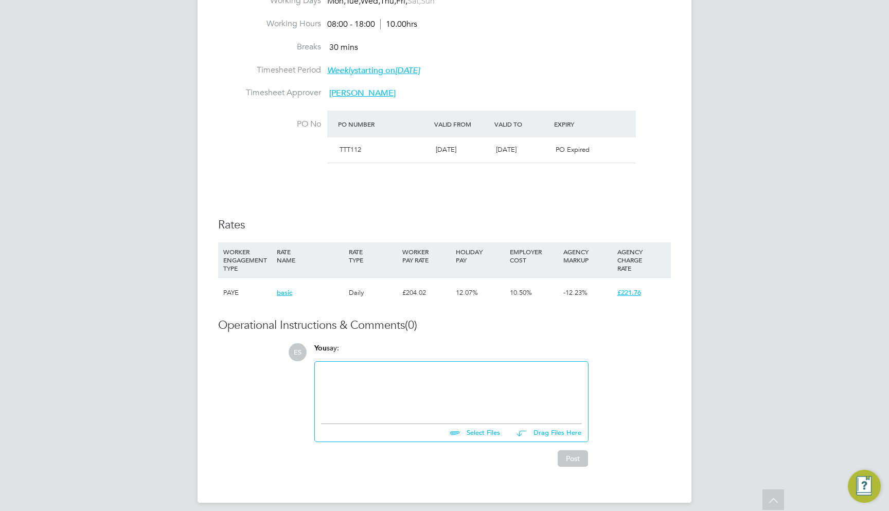 Image resolution: width=889 pixels, height=511 pixels. I want to click on span: 30 mins, so click(344, 47).